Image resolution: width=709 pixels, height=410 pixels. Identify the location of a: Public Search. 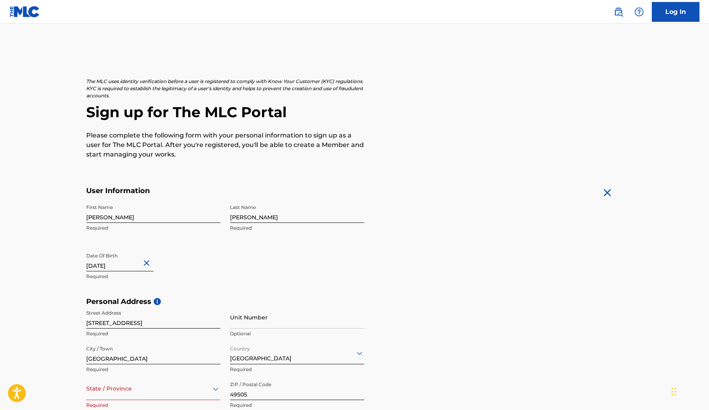
(618, 12).